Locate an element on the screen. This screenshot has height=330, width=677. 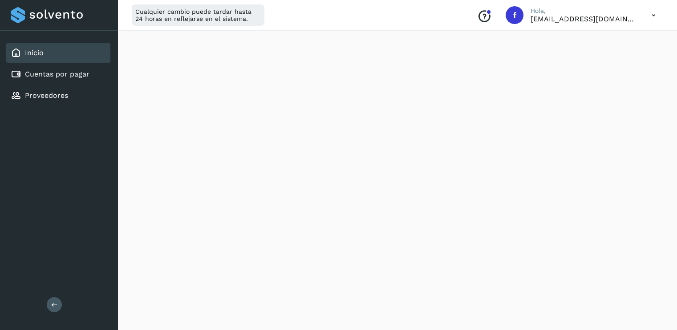
a: Inicio is located at coordinates (34, 53).